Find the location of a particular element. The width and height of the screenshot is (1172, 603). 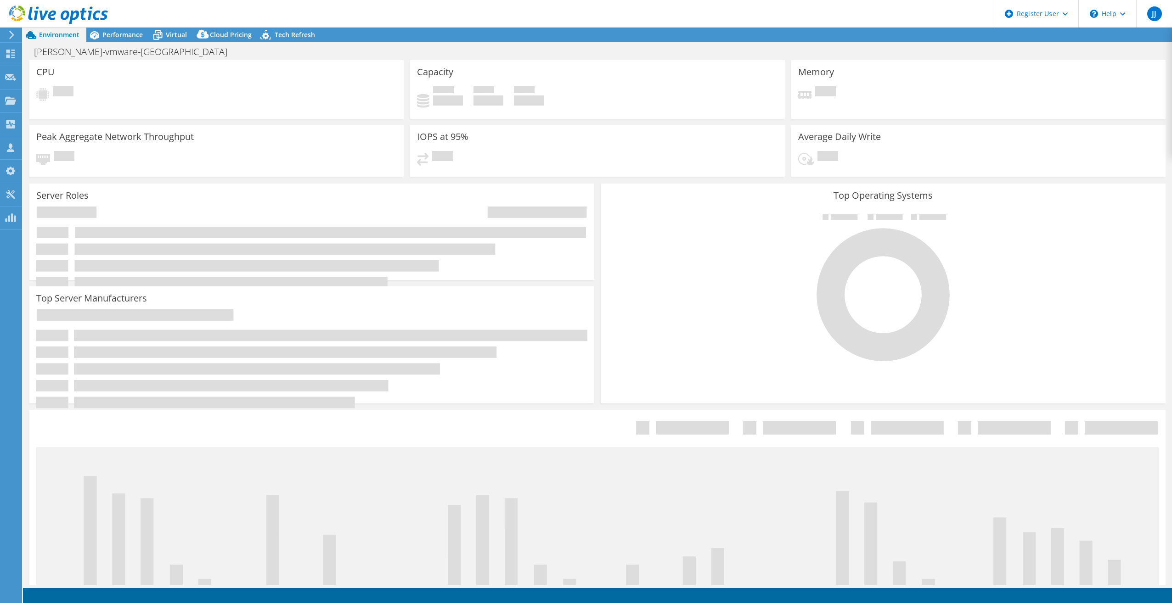

span: Cloud Pricing is located at coordinates (231, 34).